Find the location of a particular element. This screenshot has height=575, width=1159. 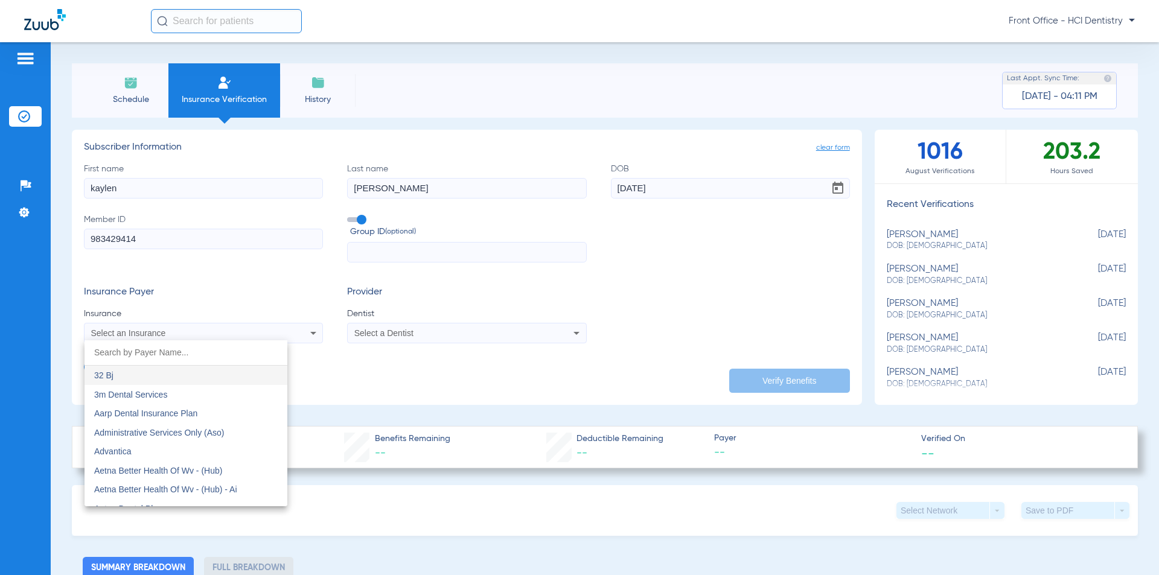

span: 32 Bj is located at coordinates (104, 376).